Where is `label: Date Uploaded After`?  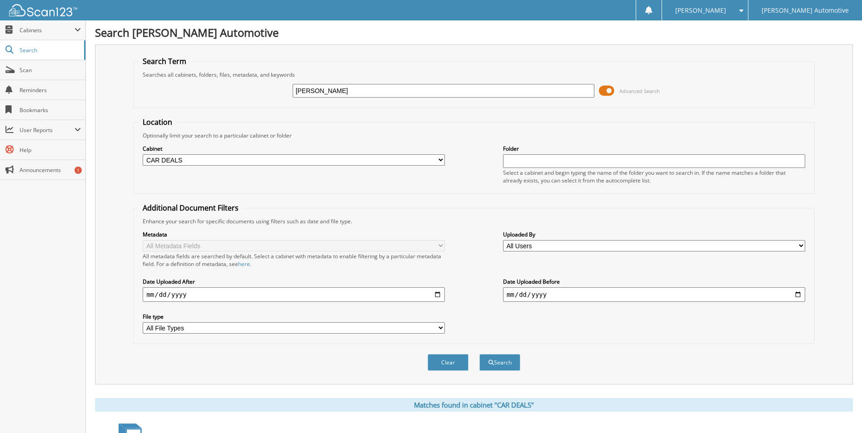 label: Date Uploaded After is located at coordinates (293, 282).